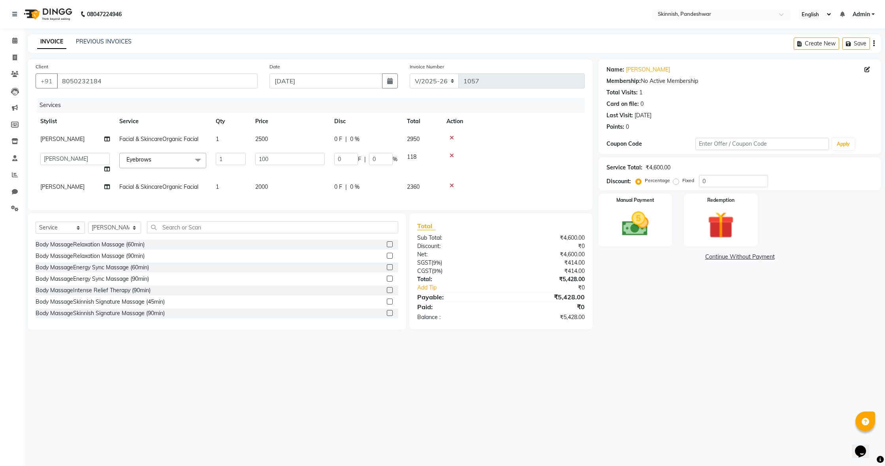 The image size is (885, 466). What do you see at coordinates (290, 121) in the screenshot?
I see `th: Price` at bounding box center [290, 121].